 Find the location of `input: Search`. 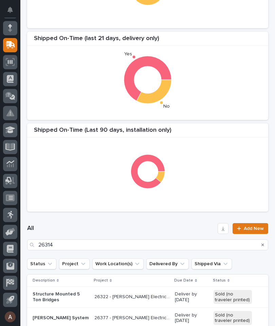

input: Search is located at coordinates (148, 245).